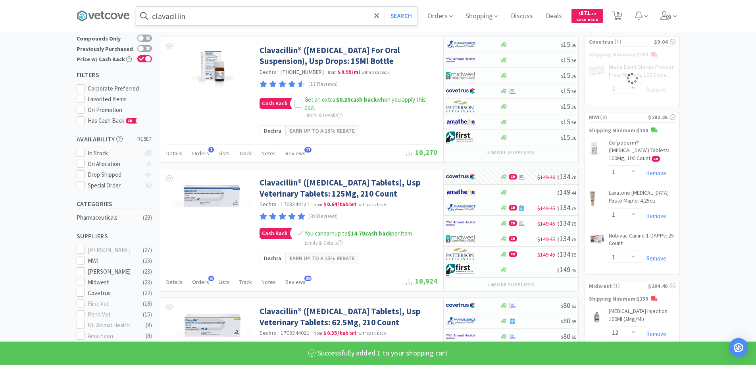 Image resolution: width=756 pixels, height=365 pixels. Describe the element at coordinates (567, 269) in the screenshot. I see `span: 149` at that location.